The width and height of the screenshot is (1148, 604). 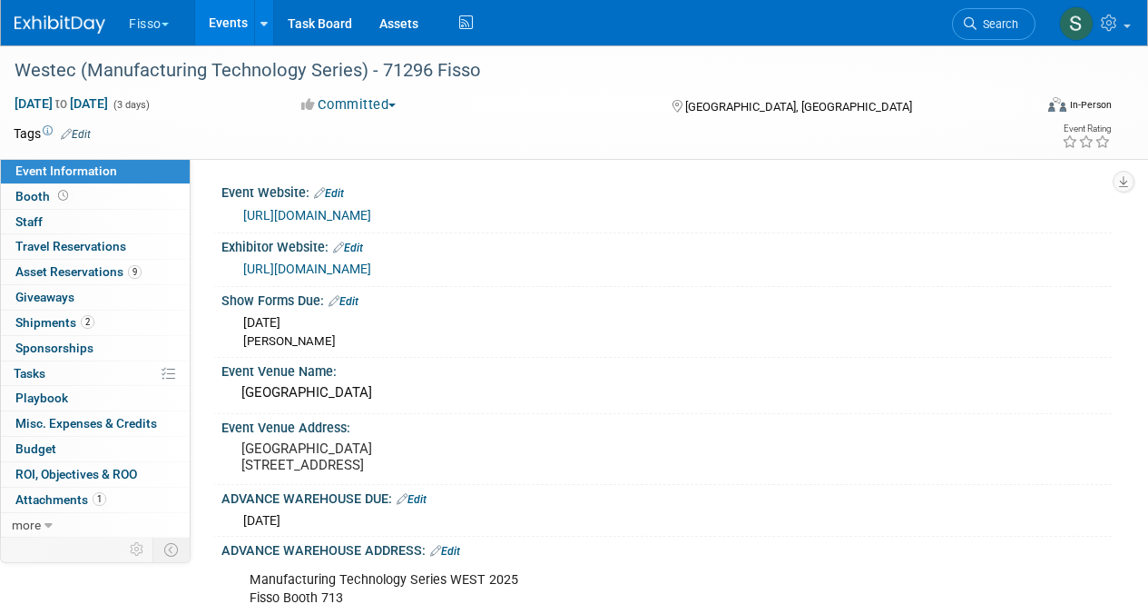 What do you see at coordinates (998, 24) in the screenshot?
I see `span: Search` at bounding box center [998, 24].